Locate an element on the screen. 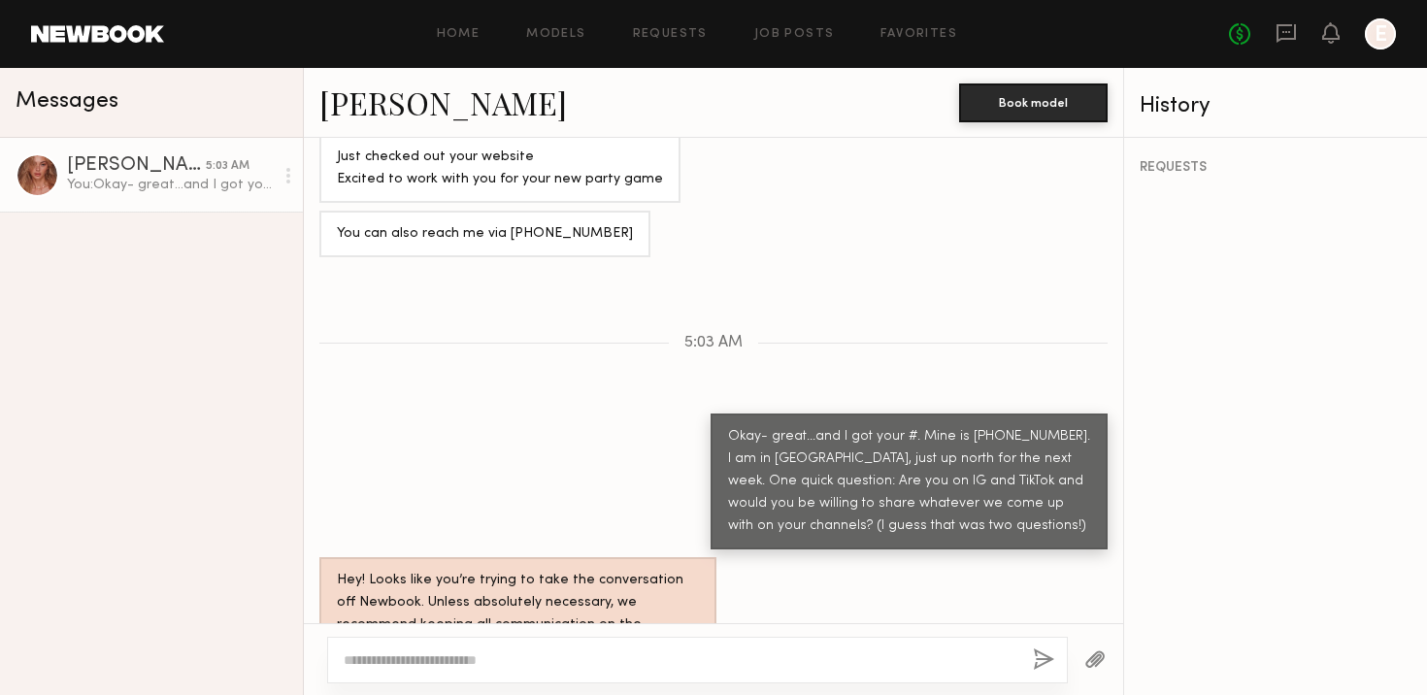 This screenshot has height=695, width=1427. a: Models is located at coordinates (555, 34).